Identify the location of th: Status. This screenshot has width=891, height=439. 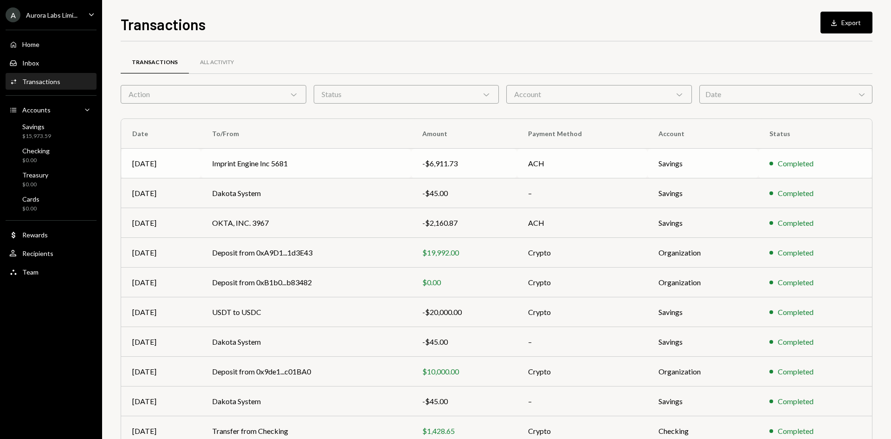
(815, 134).